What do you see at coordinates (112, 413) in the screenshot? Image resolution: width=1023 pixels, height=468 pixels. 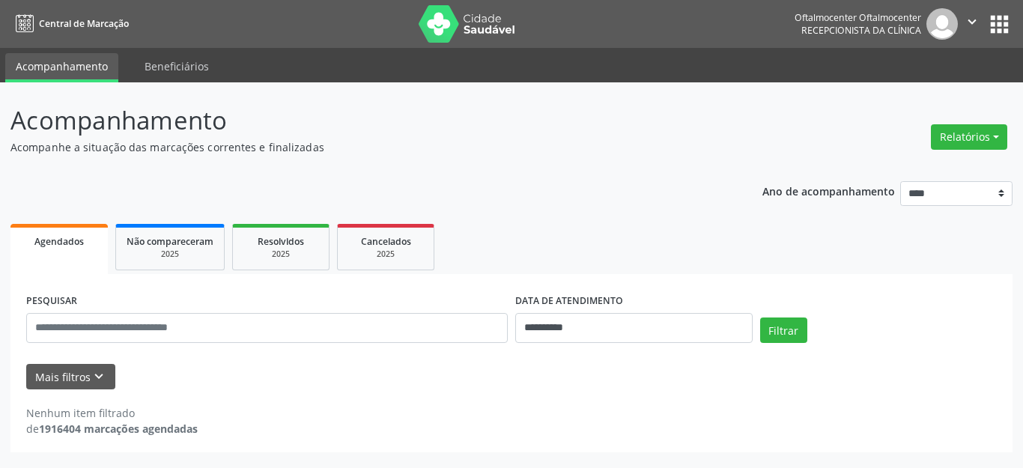 I see `div: Nenhum item filtrado` at bounding box center [112, 413].